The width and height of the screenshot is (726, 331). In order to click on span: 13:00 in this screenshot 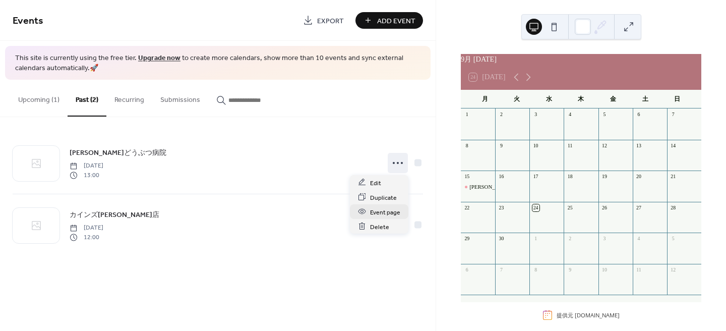, I will do `click(86, 175)`.